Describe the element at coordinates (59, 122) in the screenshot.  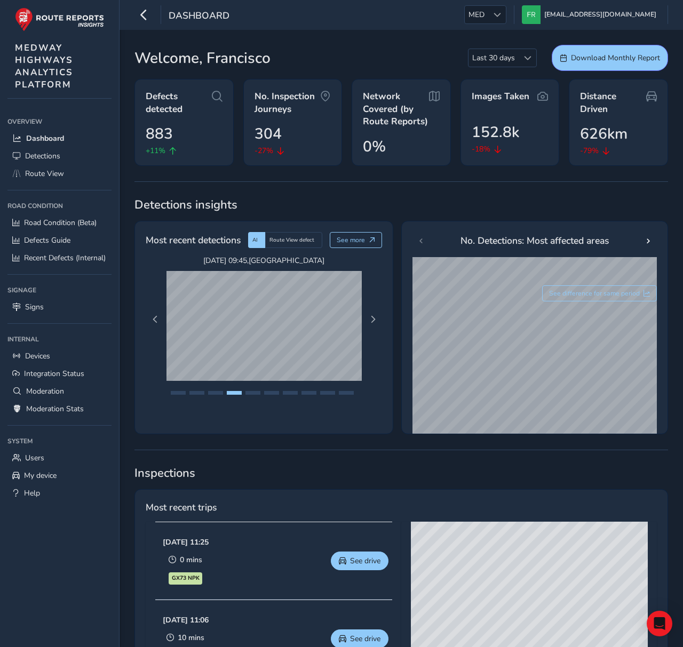
I see `div: Overview` at that location.